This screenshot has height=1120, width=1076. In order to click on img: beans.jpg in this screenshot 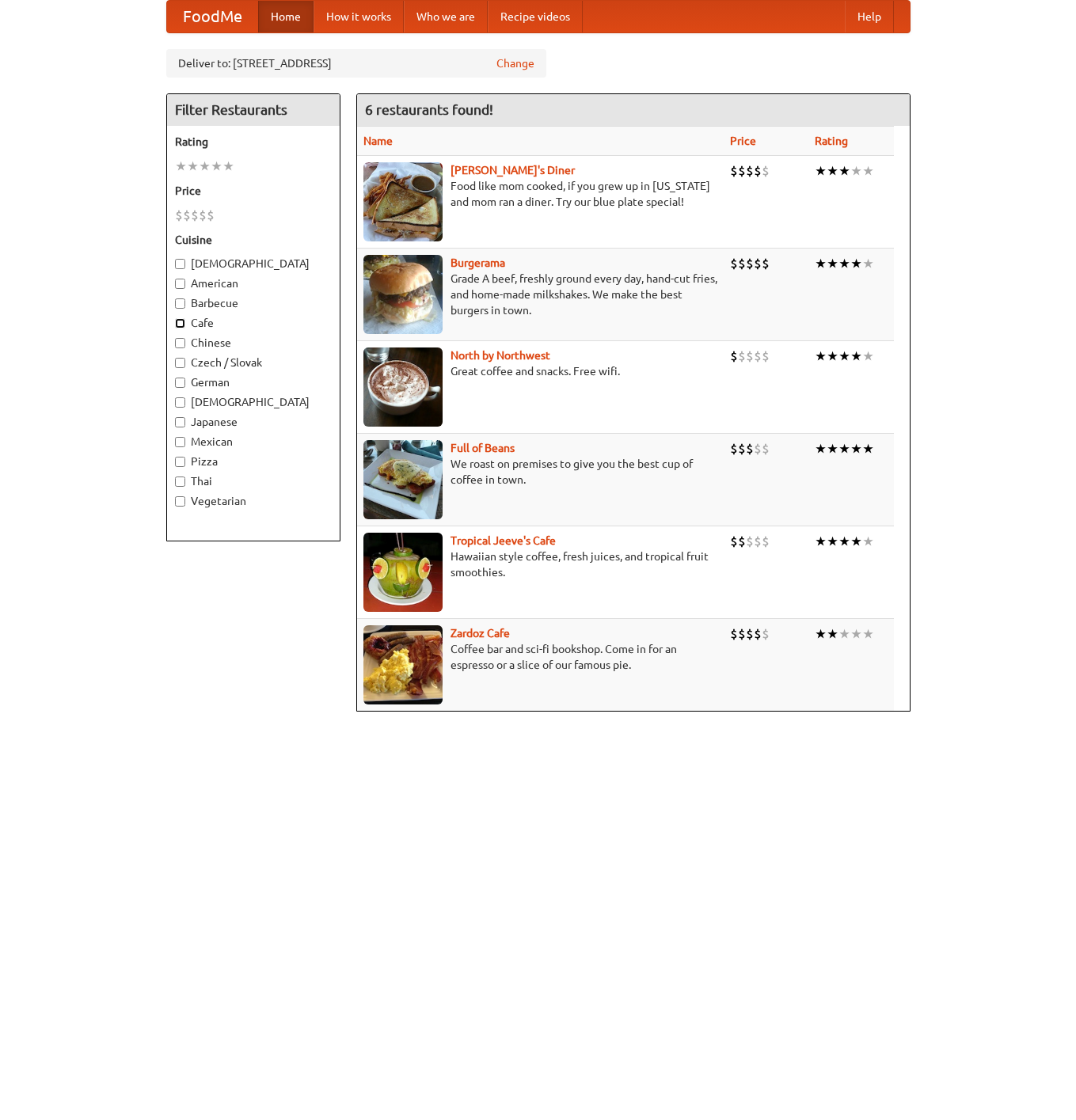, I will do `click(403, 480)`.